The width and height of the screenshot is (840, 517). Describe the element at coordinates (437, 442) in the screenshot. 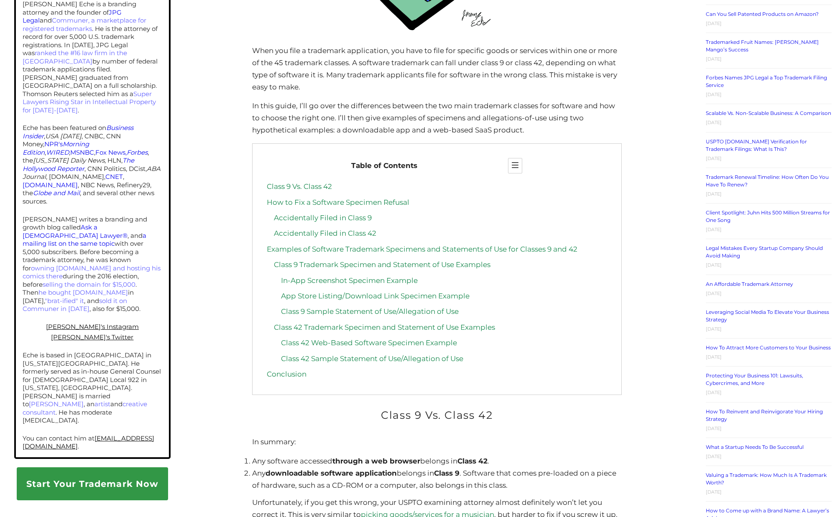

I see `p: In summary:` at that location.